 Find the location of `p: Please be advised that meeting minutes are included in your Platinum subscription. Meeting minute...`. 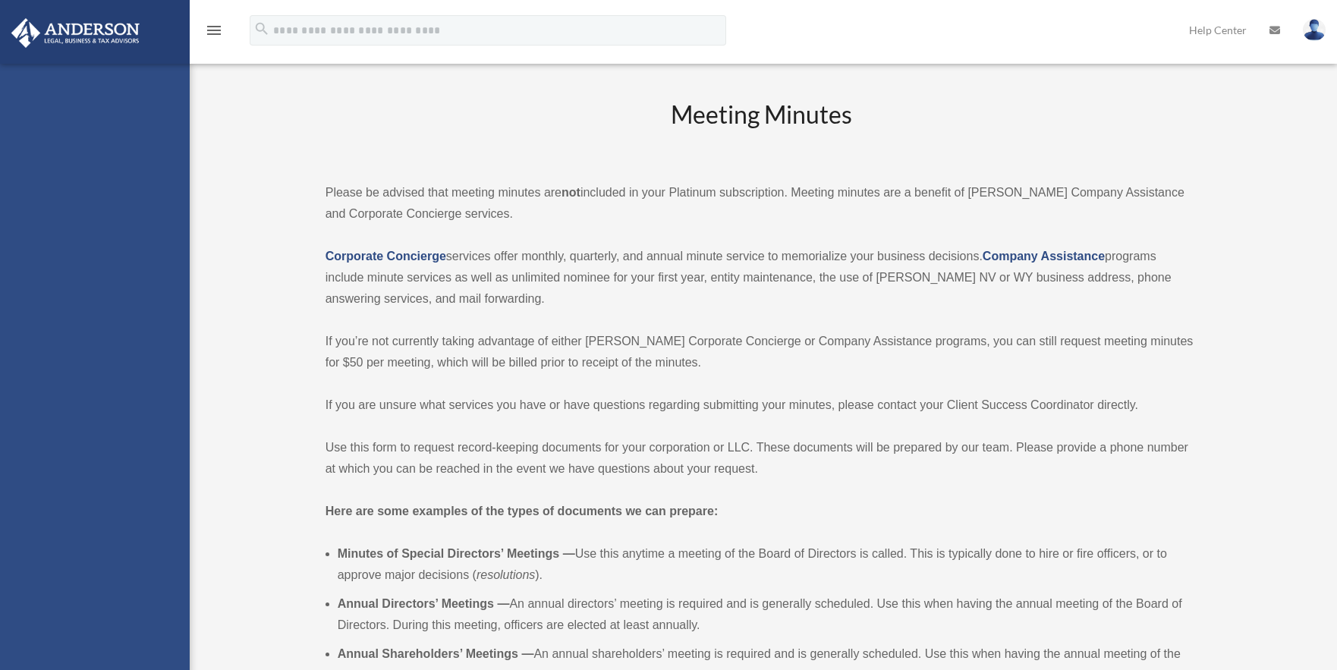

p: Please be advised that meeting minutes are included in your Platinum subscription. Meeting minute... is located at coordinates (762, 203).